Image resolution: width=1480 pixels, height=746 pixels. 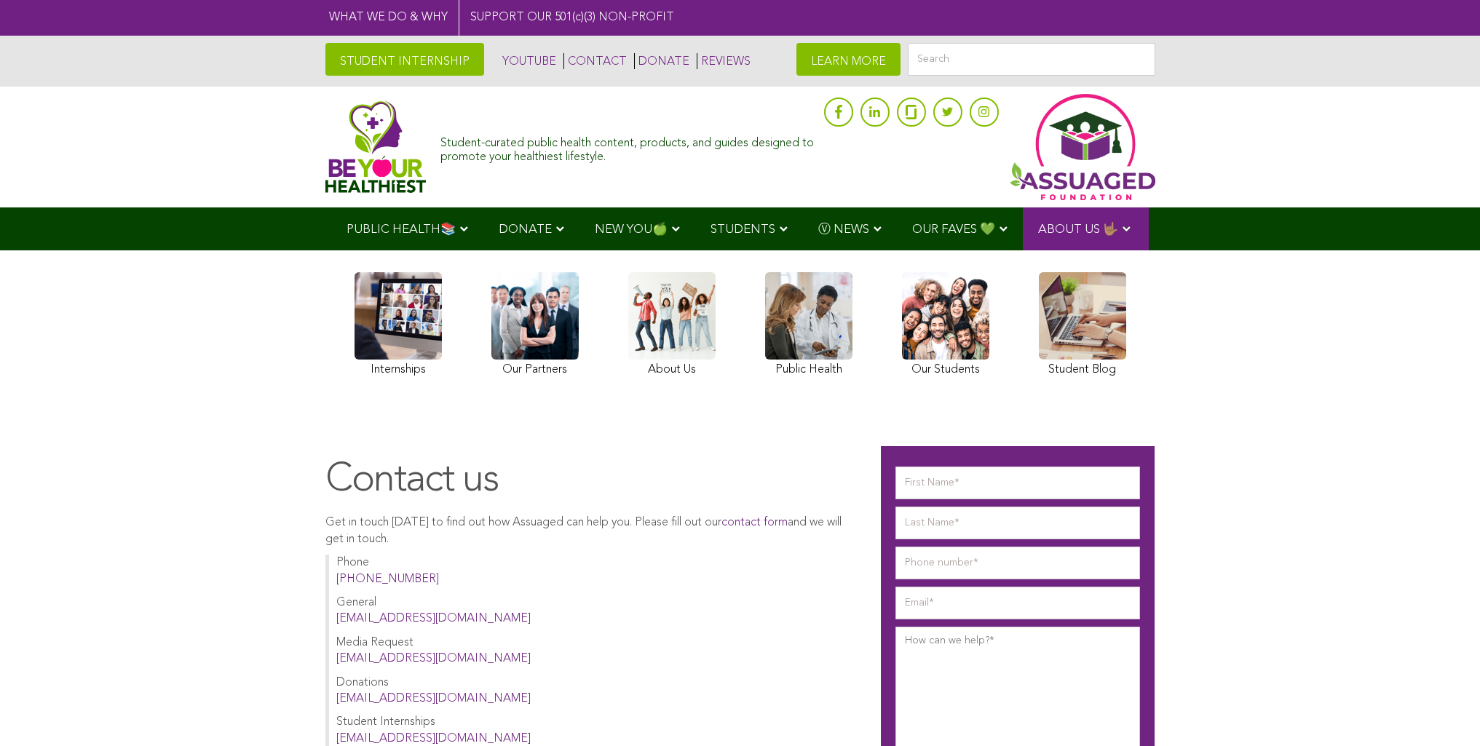 What do you see at coordinates (754, 523) in the screenshot?
I see `a: contact form` at bounding box center [754, 523].